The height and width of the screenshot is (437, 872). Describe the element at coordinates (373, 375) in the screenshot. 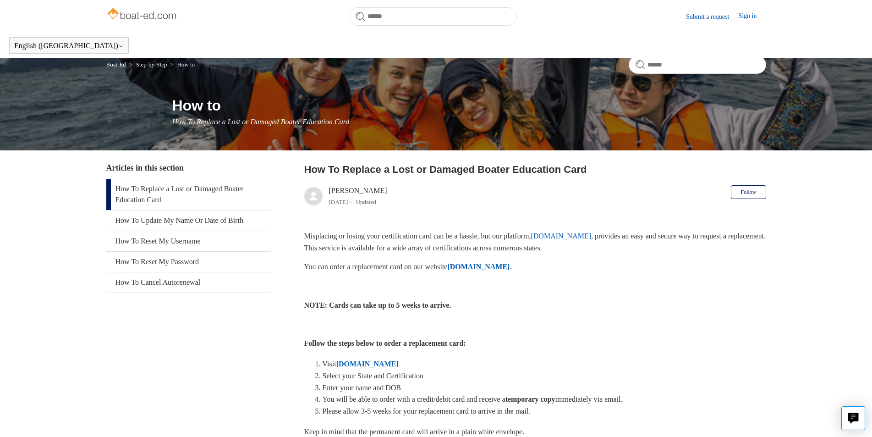

I see `span: Select your State and Certification` at that location.